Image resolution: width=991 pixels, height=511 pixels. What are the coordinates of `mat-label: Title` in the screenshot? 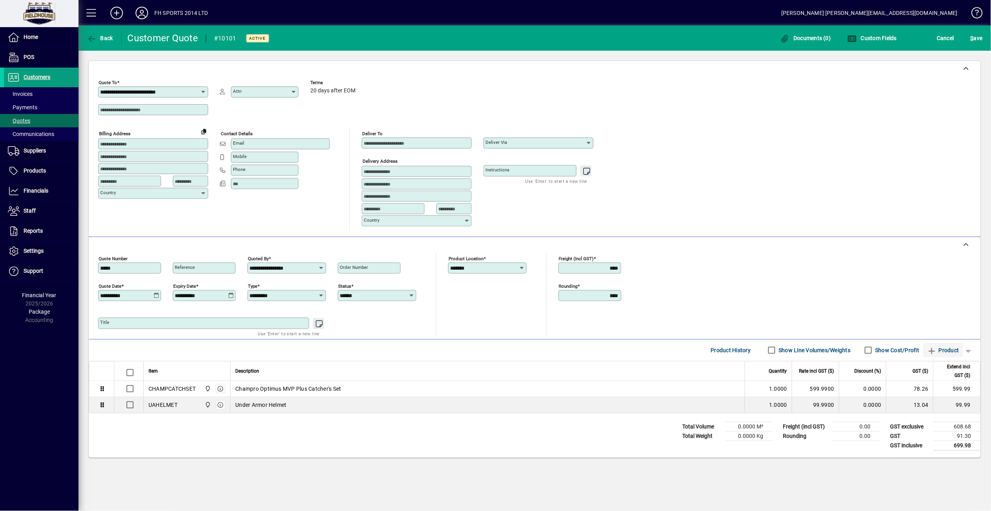 It's located at (104, 322).